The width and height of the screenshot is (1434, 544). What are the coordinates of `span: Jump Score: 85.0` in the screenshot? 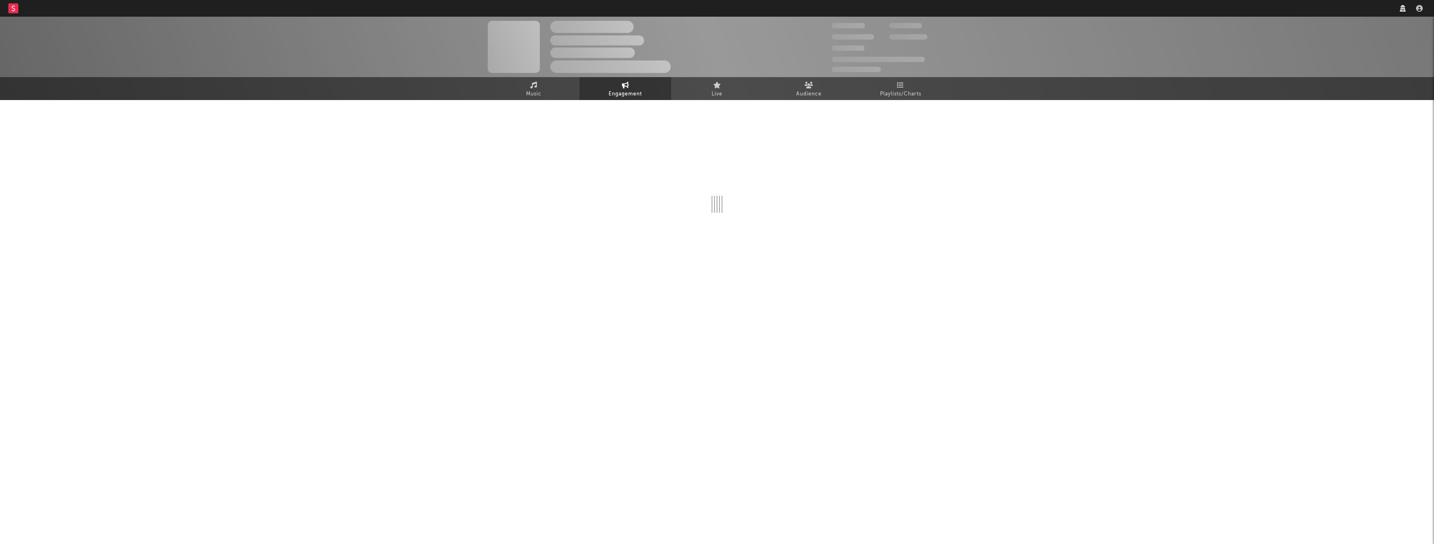 It's located at (856, 69).